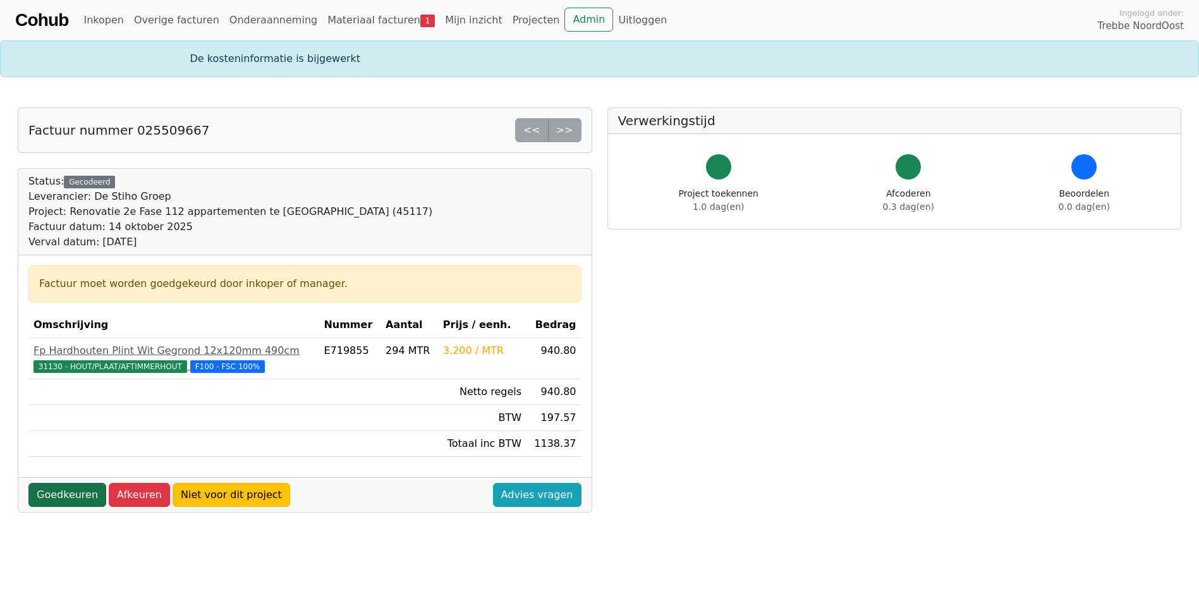  Describe the element at coordinates (103, 20) in the screenshot. I see `a: Inkopen` at that location.